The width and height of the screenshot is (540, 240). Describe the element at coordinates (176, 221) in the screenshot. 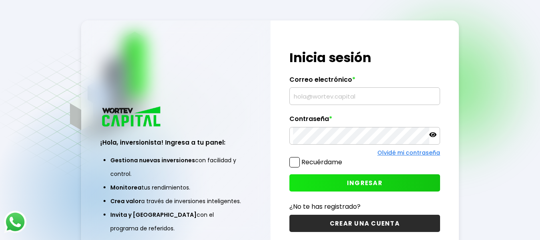

I see `li: con el programa de referidos.` at that location.